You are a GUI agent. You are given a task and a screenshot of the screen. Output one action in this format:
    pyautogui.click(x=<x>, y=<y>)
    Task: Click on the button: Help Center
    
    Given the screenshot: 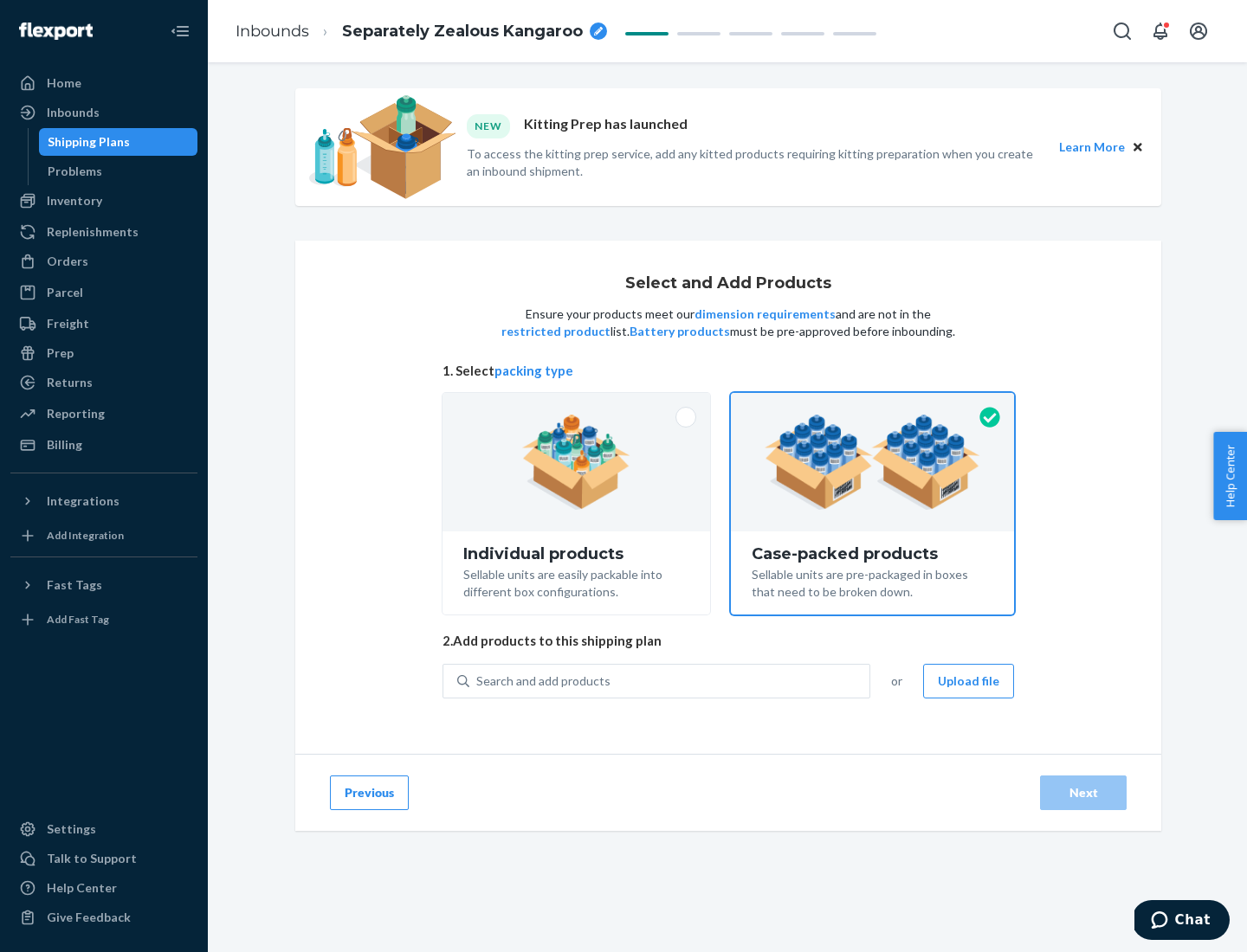 What is the action you would take?
    pyautogui.click(x=1229, y=476)
    